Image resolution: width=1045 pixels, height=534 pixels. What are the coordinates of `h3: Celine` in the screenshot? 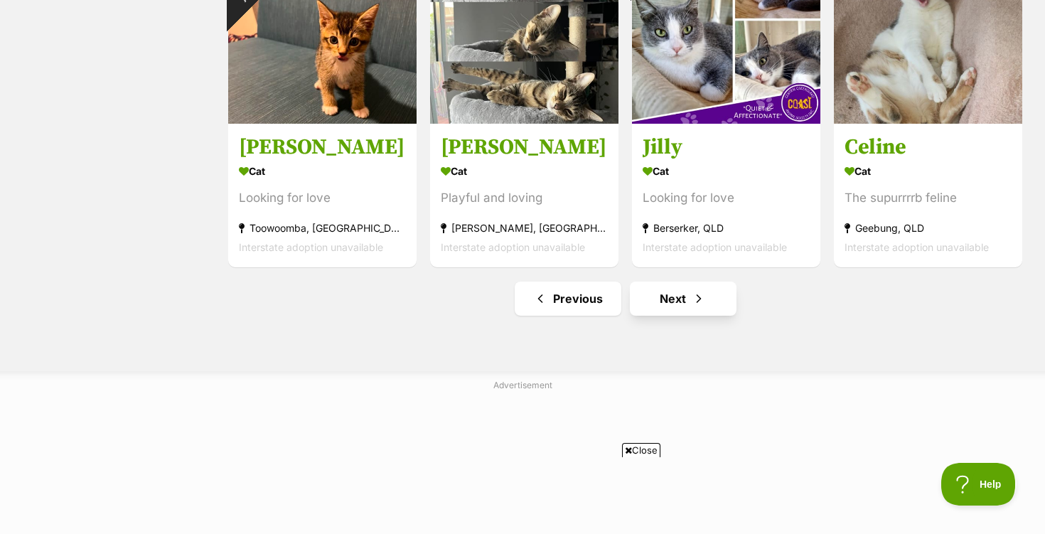 It's located at (928, 147).